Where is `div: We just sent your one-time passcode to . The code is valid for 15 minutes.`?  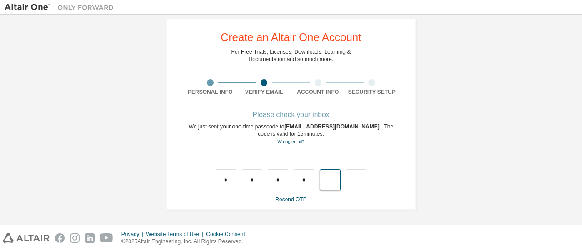
div: We just sent your one-time passcode to . The code is valid for 15 minutes. is located at coordinates (291, 134).